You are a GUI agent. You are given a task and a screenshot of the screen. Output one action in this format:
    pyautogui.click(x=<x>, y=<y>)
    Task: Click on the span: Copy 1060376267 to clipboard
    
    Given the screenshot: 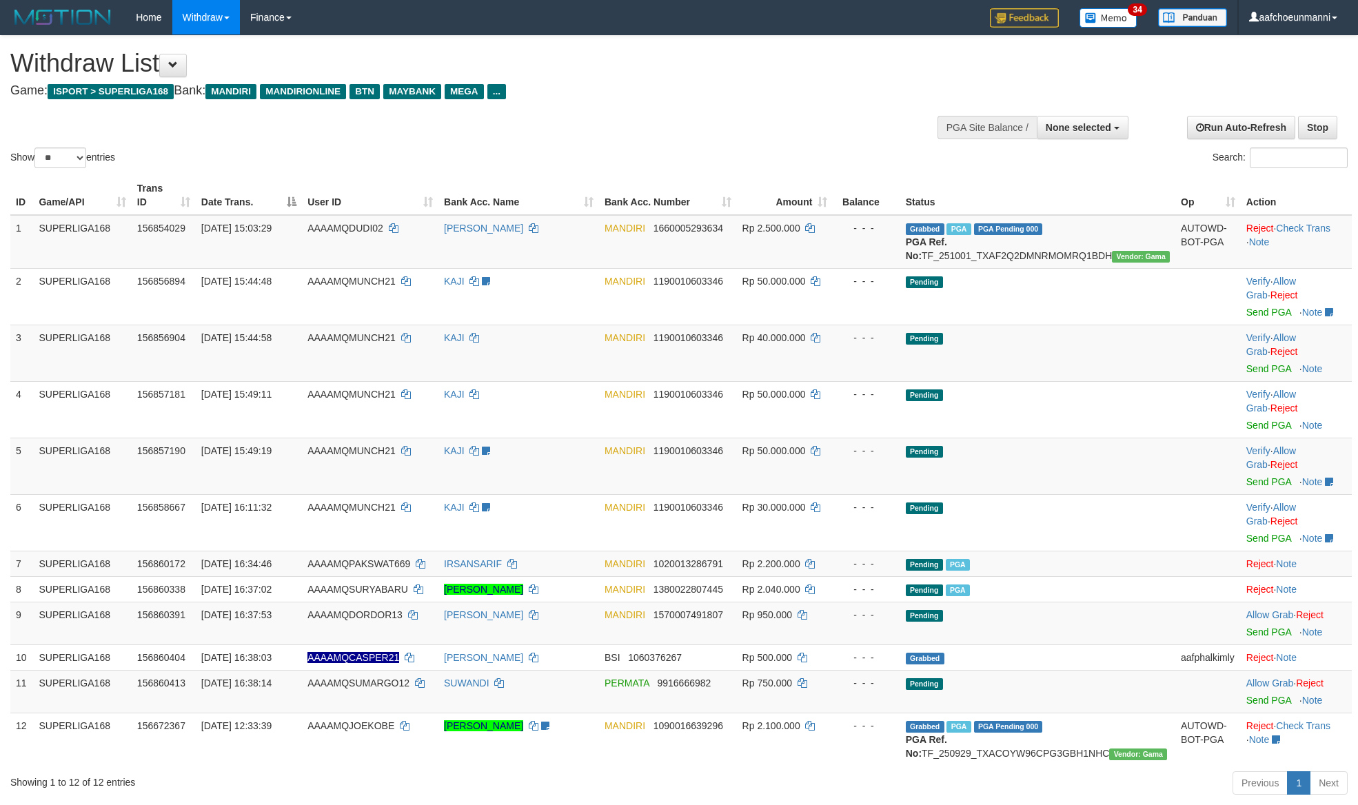 What is the action you would take?
    pyautogui.click(x=655, y=658)
    